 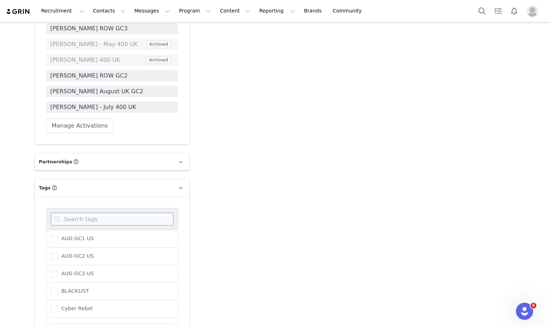 I want to click on img: grin logo, so click(x=18, y=11).